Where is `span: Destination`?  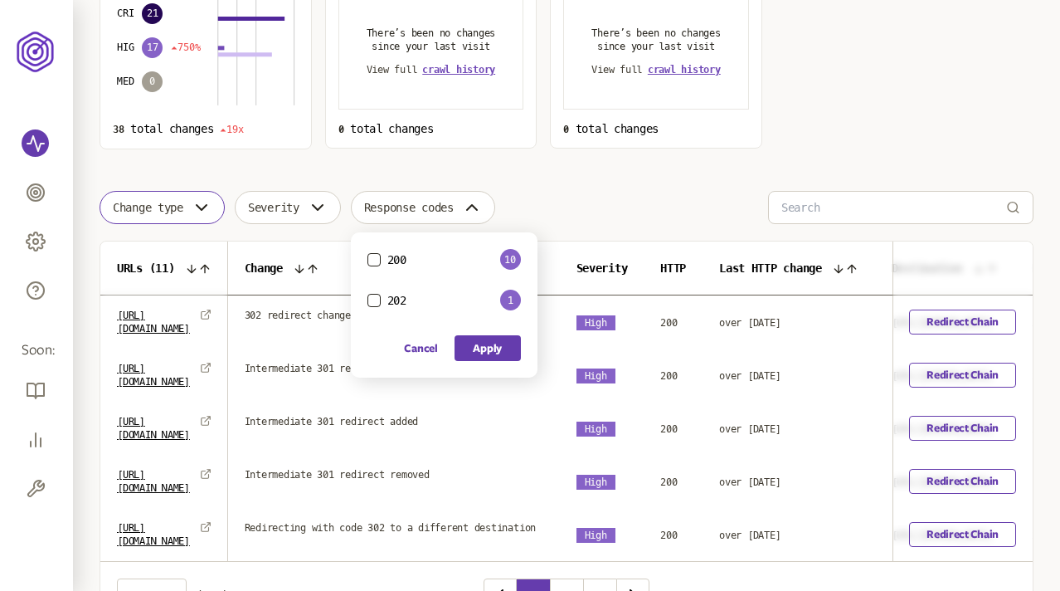
span: Destination is located at coordinates (927, 268).